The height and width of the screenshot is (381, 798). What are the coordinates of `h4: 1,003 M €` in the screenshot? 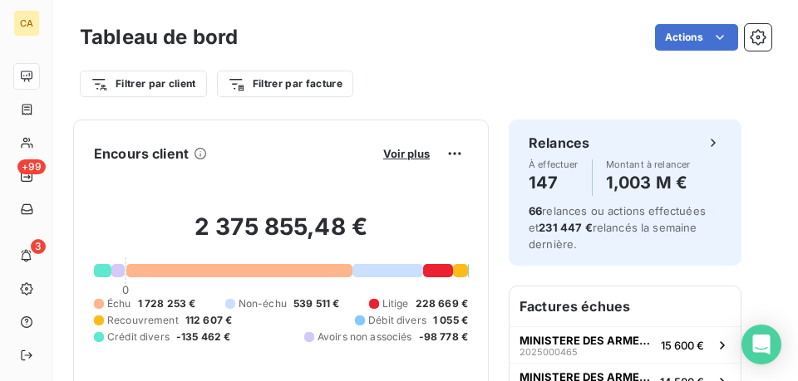 It's located at (648, 183).